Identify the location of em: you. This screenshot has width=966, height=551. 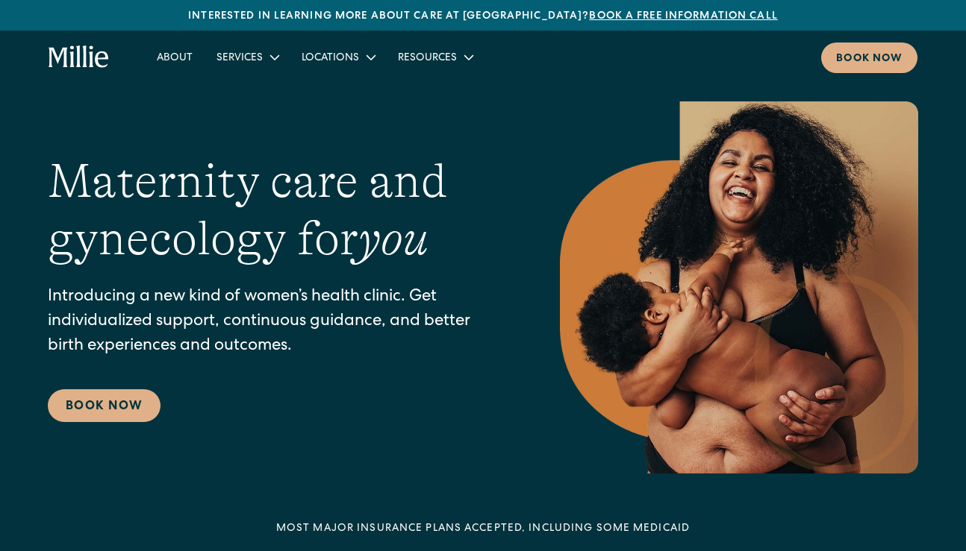
(393, 239).